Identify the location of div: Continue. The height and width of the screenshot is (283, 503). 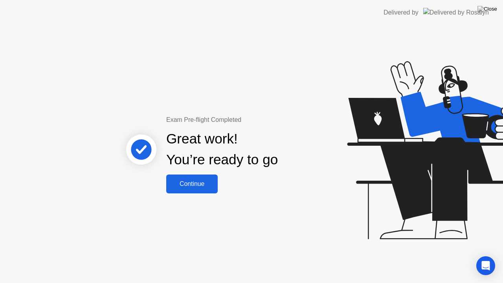
(192, 184).